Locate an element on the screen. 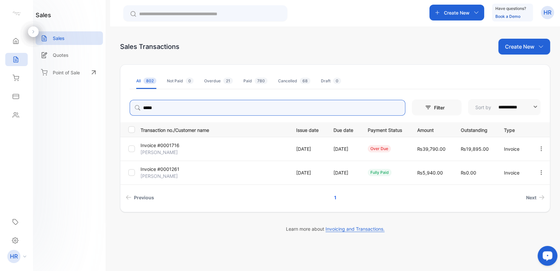  p: Sort by is located at coordinates (484, 107).